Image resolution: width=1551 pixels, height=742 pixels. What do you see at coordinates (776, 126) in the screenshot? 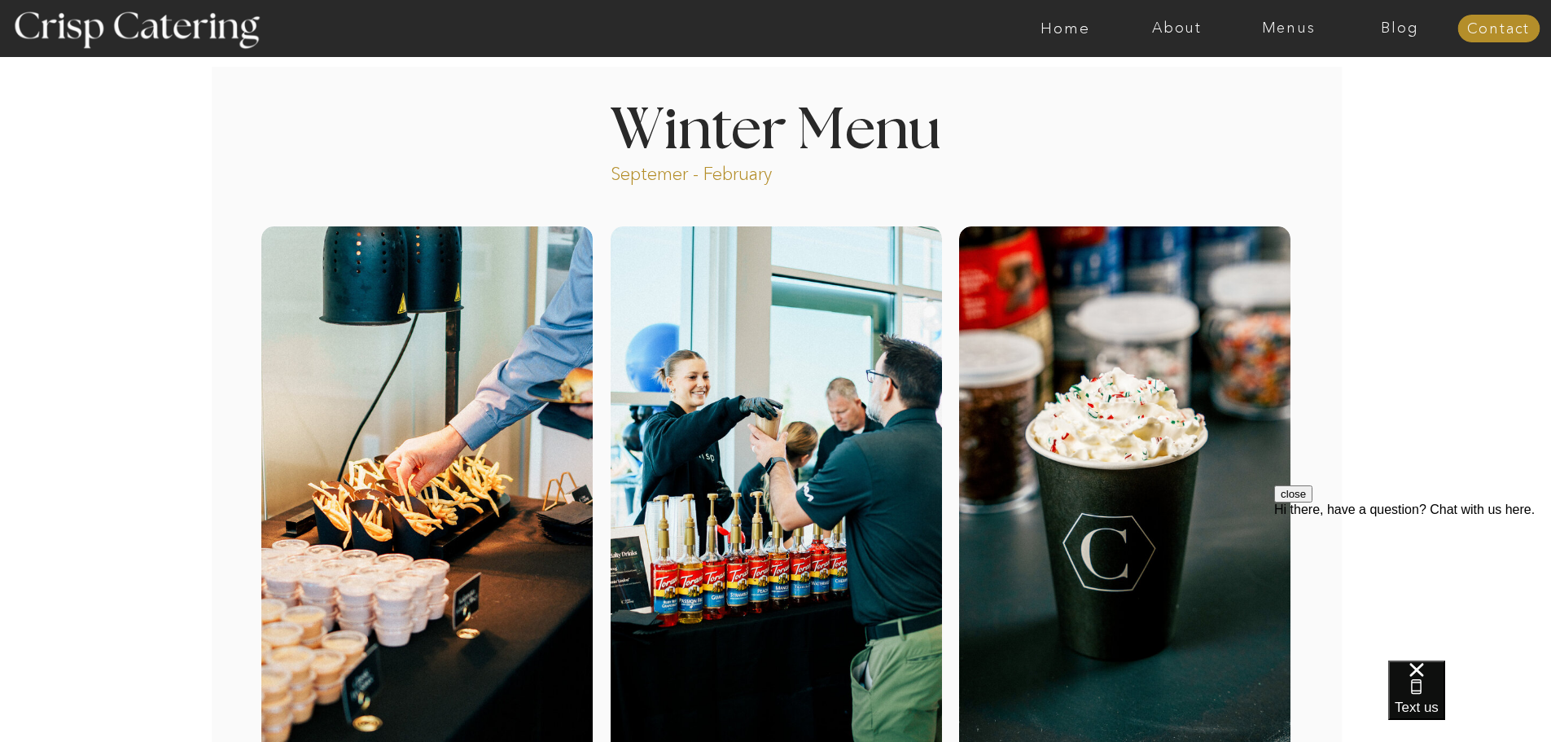
I see `h1: Winter Menu` at bounding box center [776, 126].